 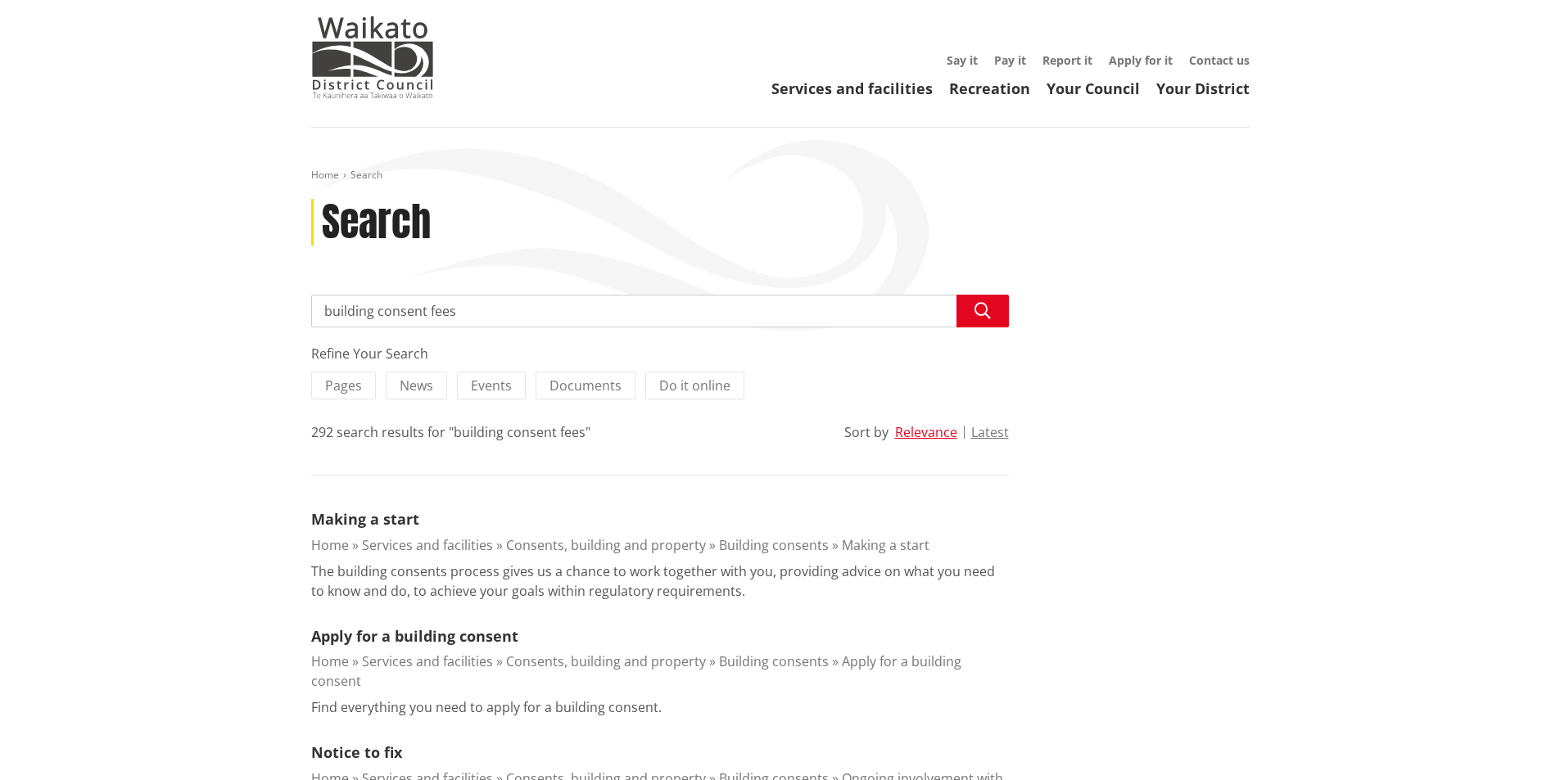 What do you see at coordinates (1067, 60) in the screenshot?
I see `a: Report it` at bounding box center [1067, 60].